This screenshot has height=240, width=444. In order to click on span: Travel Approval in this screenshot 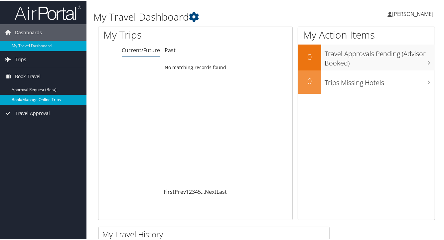, I will do `click(32, 113)`.